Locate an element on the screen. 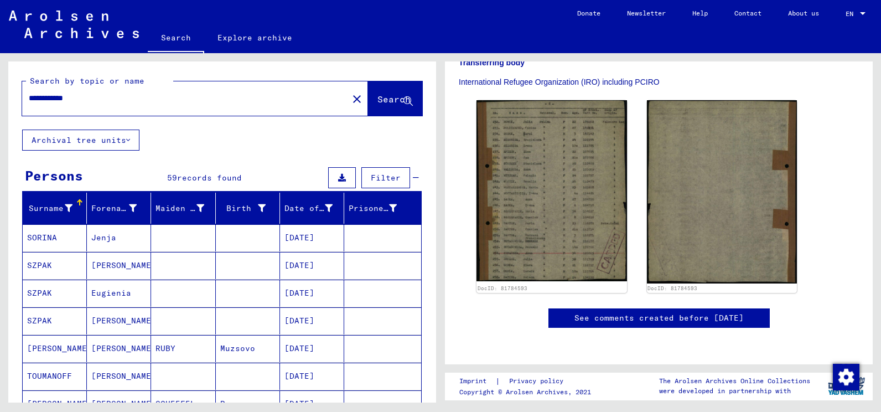 Image resolution: width=881 pixels, height=412 pixels. mat-cell: Eugienia is located at coordinates (119, 293).